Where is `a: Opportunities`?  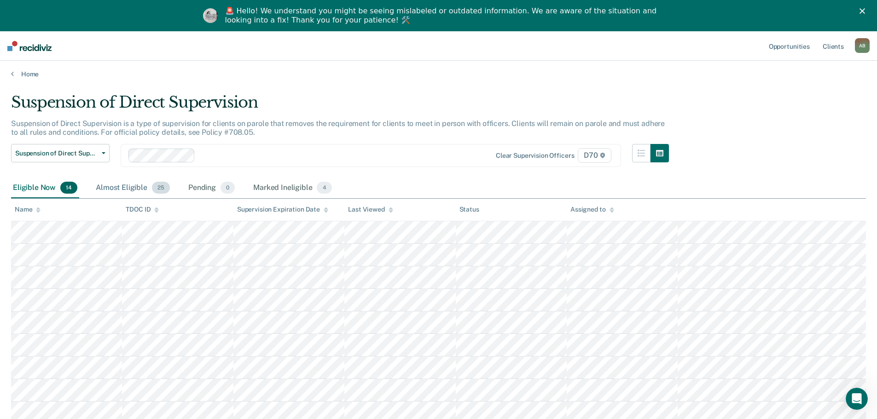
a: Opportunities is located at coordinates (789, 46).